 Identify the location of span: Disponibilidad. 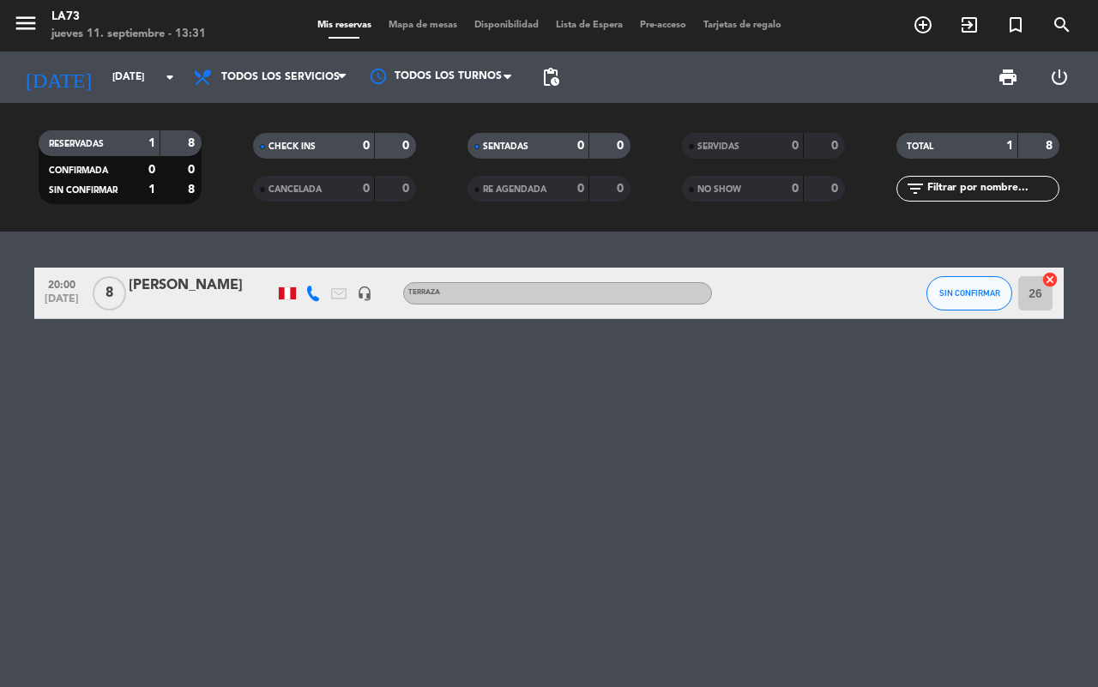
(506, 25).